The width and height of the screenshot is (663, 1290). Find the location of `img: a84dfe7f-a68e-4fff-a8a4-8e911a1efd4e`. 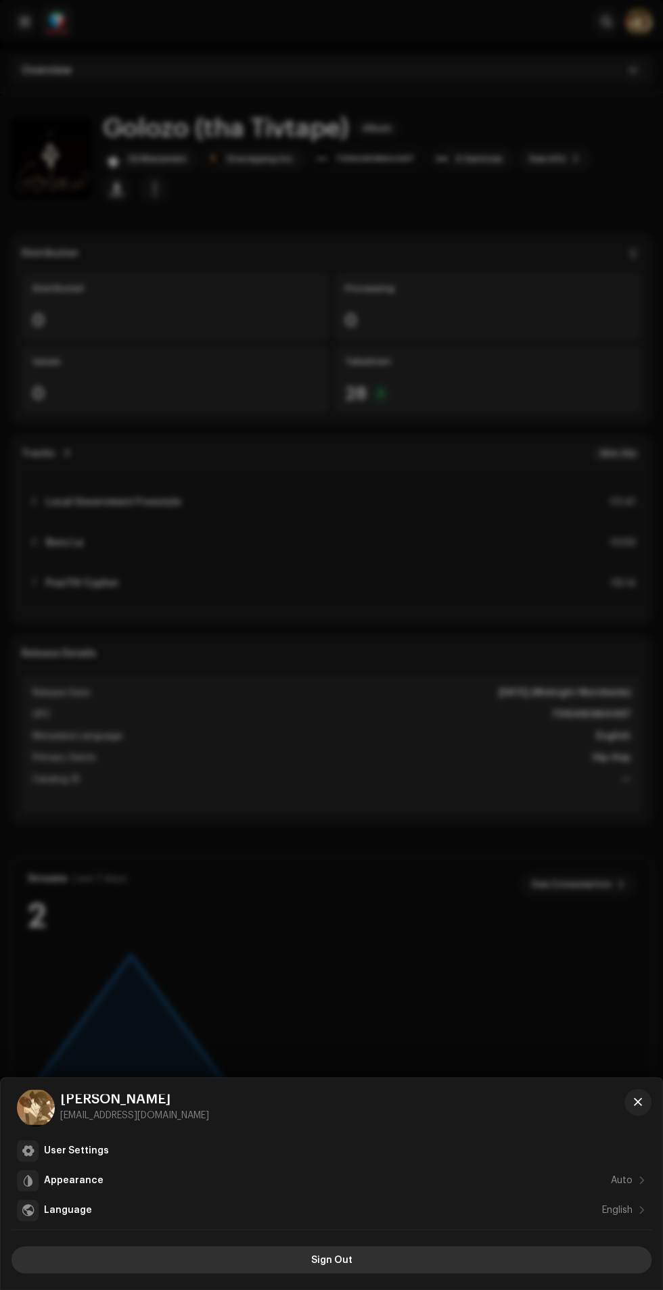

img: a84dfe7f-a68e-4fff-a8a4-8e911a1efd4e is located at coordinates (36, 1108).